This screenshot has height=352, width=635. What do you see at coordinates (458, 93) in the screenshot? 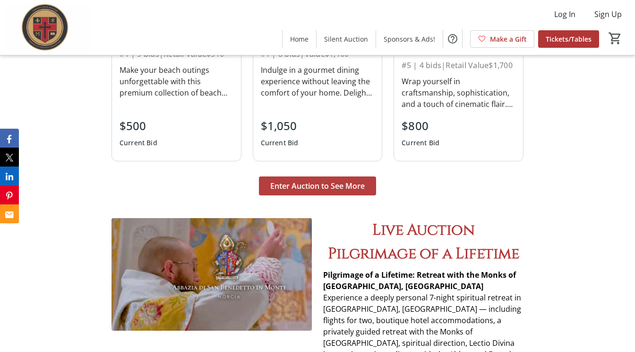
I see `div: Wrap yourself in craftsmanship, sophistication, and a touch of cinematic flair. This stunning rev...` at bounding box center [458, 93].